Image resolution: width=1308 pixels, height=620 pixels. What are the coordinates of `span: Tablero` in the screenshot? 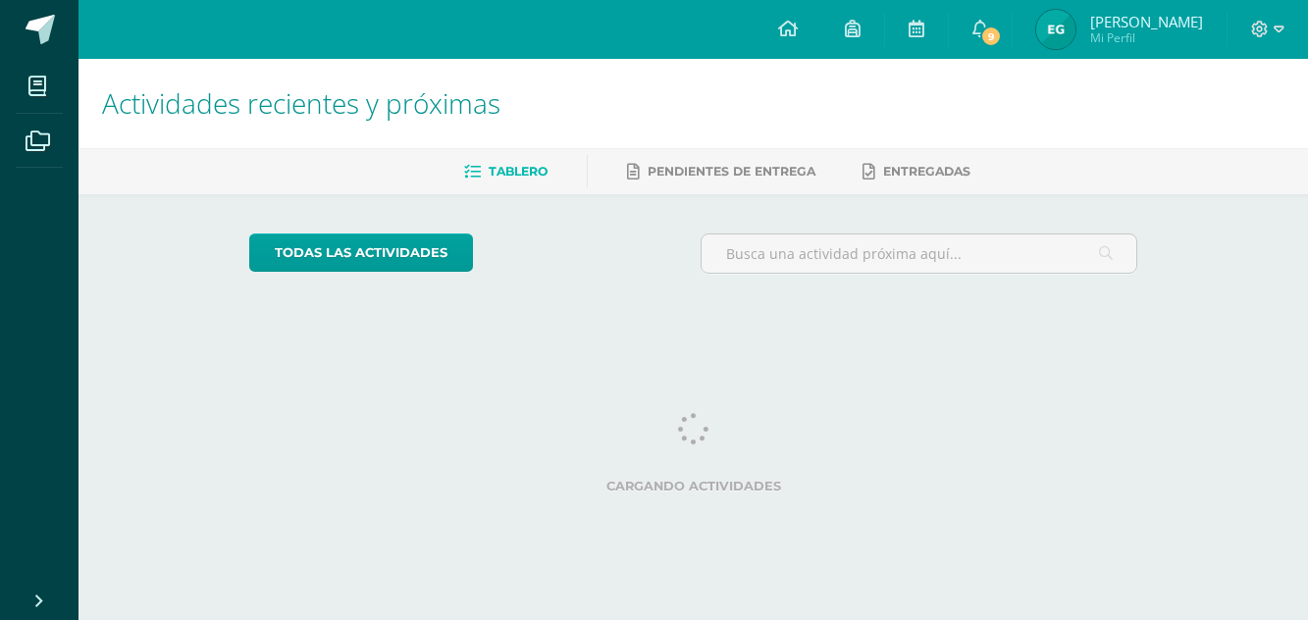 It's located at (518, 171).